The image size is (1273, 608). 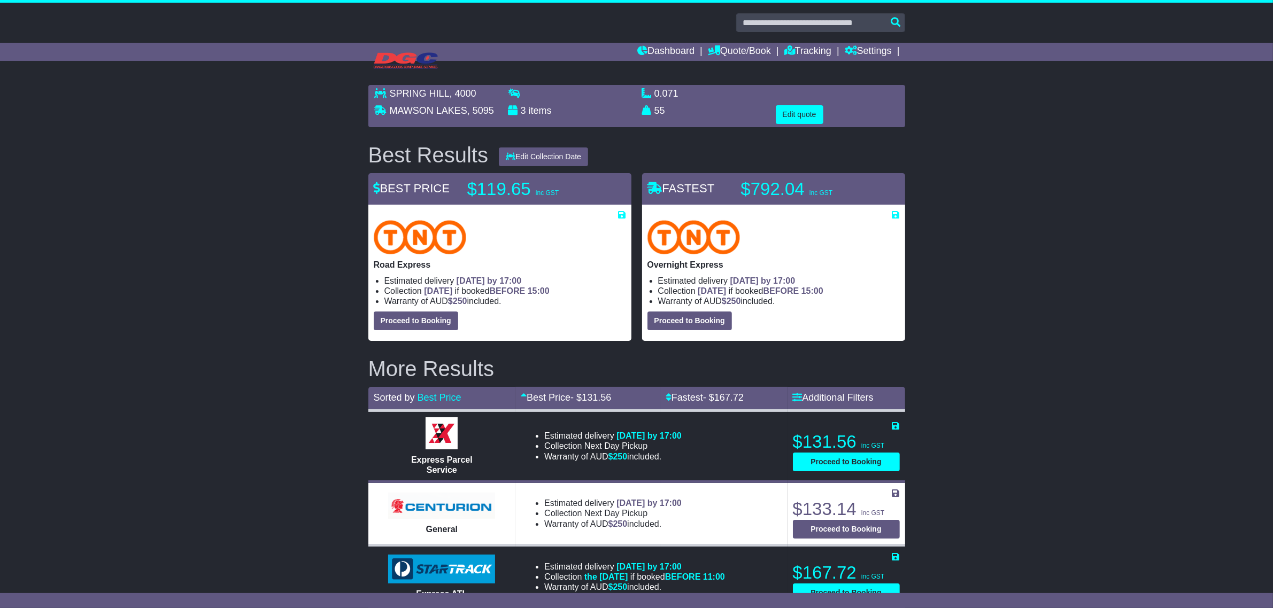 I want to click on a: Best Price, so click(x=439, y=398).